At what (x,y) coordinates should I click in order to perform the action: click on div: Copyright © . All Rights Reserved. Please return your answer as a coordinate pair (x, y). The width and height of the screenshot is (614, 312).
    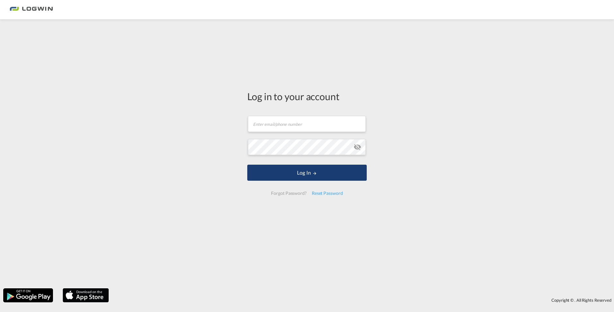
    Looking at the image, I should click on (363, 300).